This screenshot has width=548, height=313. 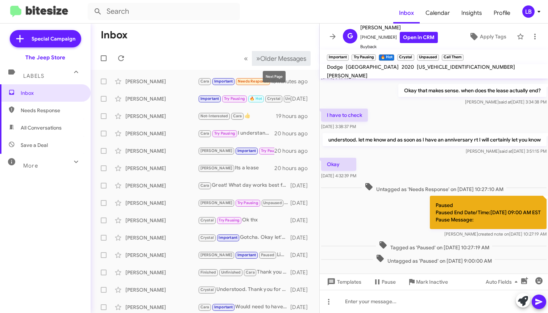 What do you see at coordinates (418, 37) in the screenshot?
I see `a: Open in CRM` at bounding box center [418, 37].